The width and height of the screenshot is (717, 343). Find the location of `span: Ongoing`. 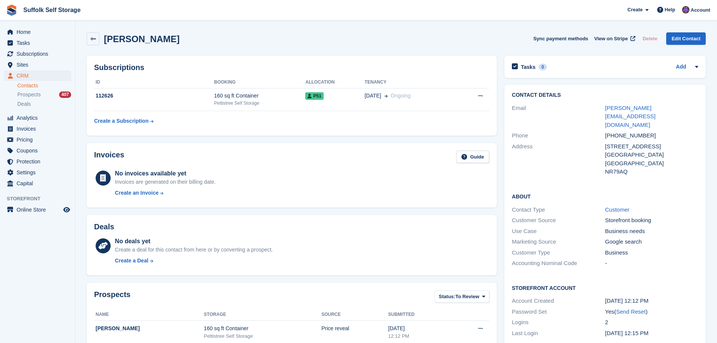

span: Ongoing is located at coordinates (401, 96).